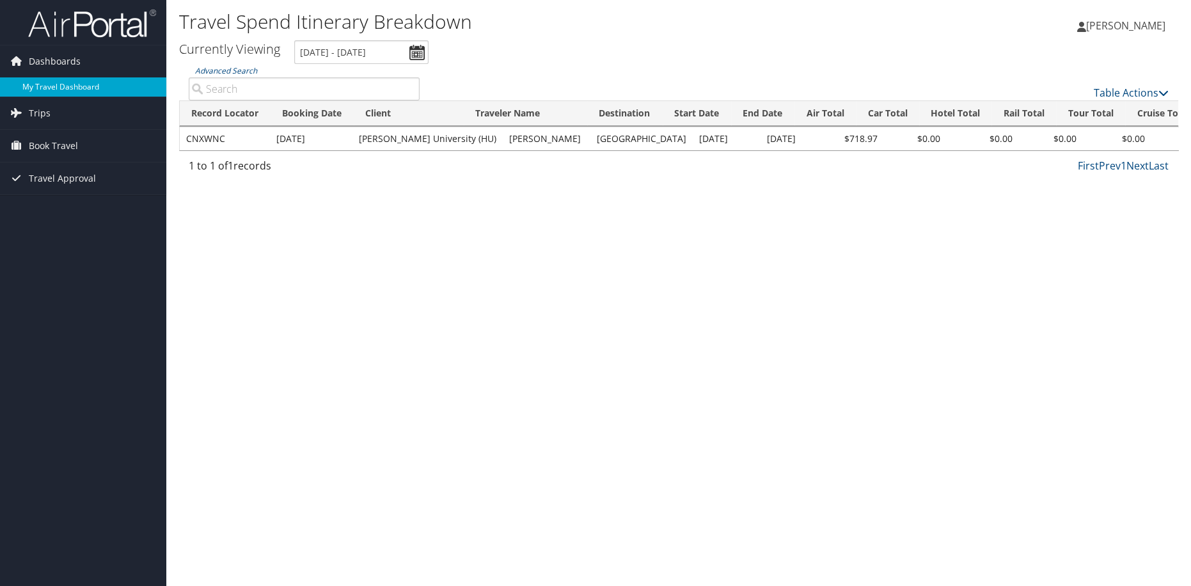  I want to click on div: 1 to 1 of records, so click(304, 169).